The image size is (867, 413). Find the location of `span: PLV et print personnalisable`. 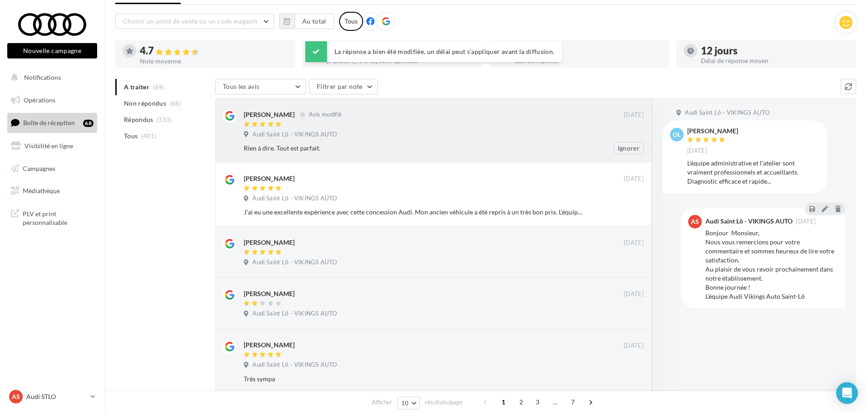

span: PLV et print personnalisable is located at coordinates (58, 217).